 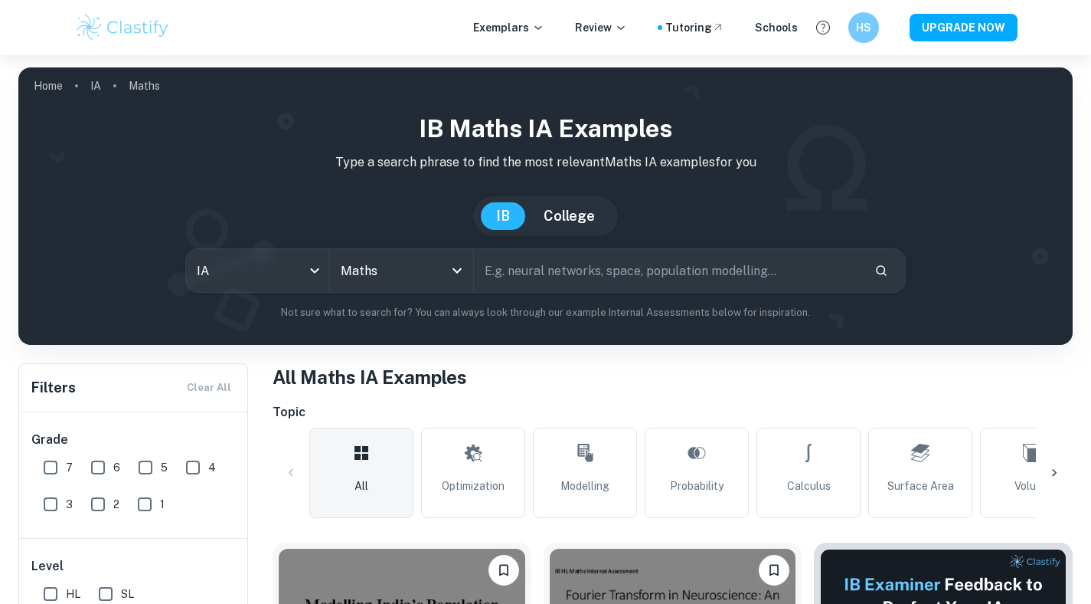 What do you see at coordinates (545, 312) in the screenshot?
I see `p: Not sure what to search for? You can always look through our example Internal Assessments below f...` at bounding box center [545, 312].